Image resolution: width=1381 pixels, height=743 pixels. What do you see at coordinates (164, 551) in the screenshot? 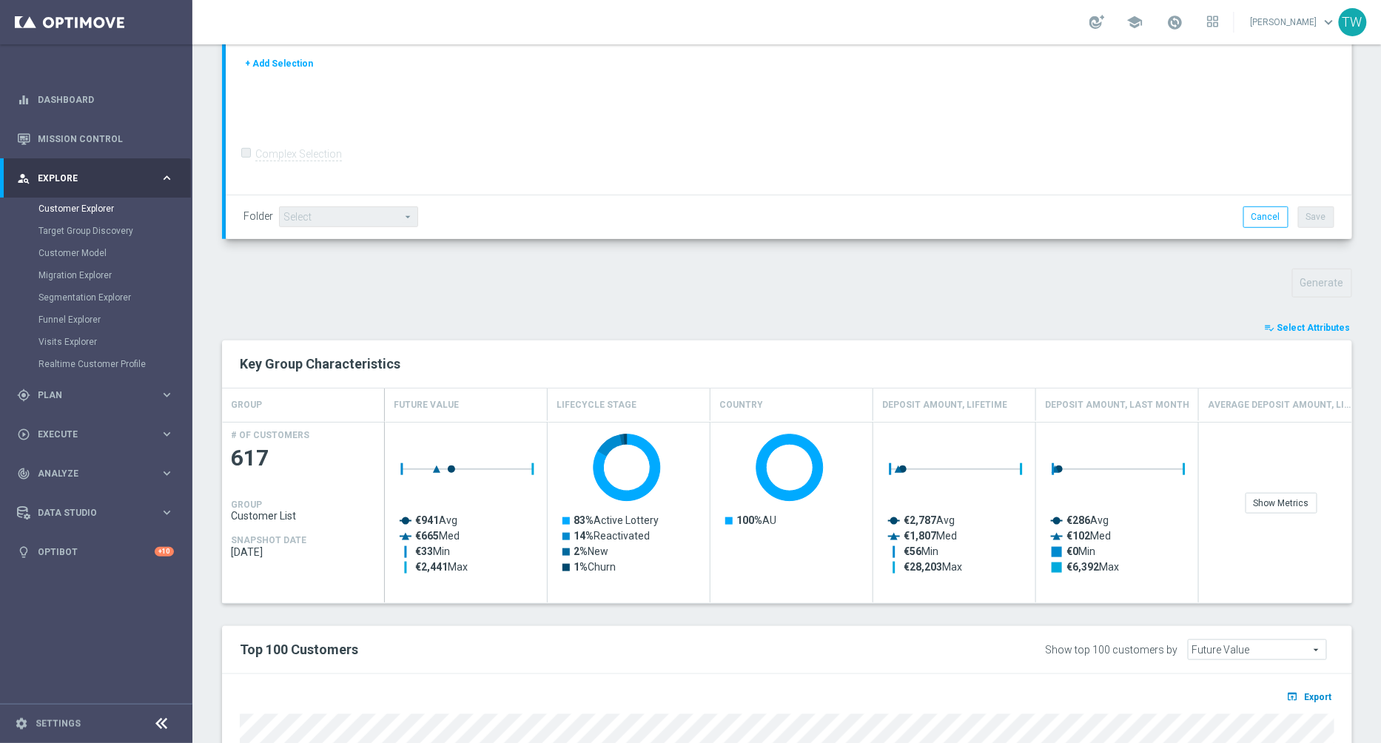
I see `div: +10` at bounding box center [164, 551].